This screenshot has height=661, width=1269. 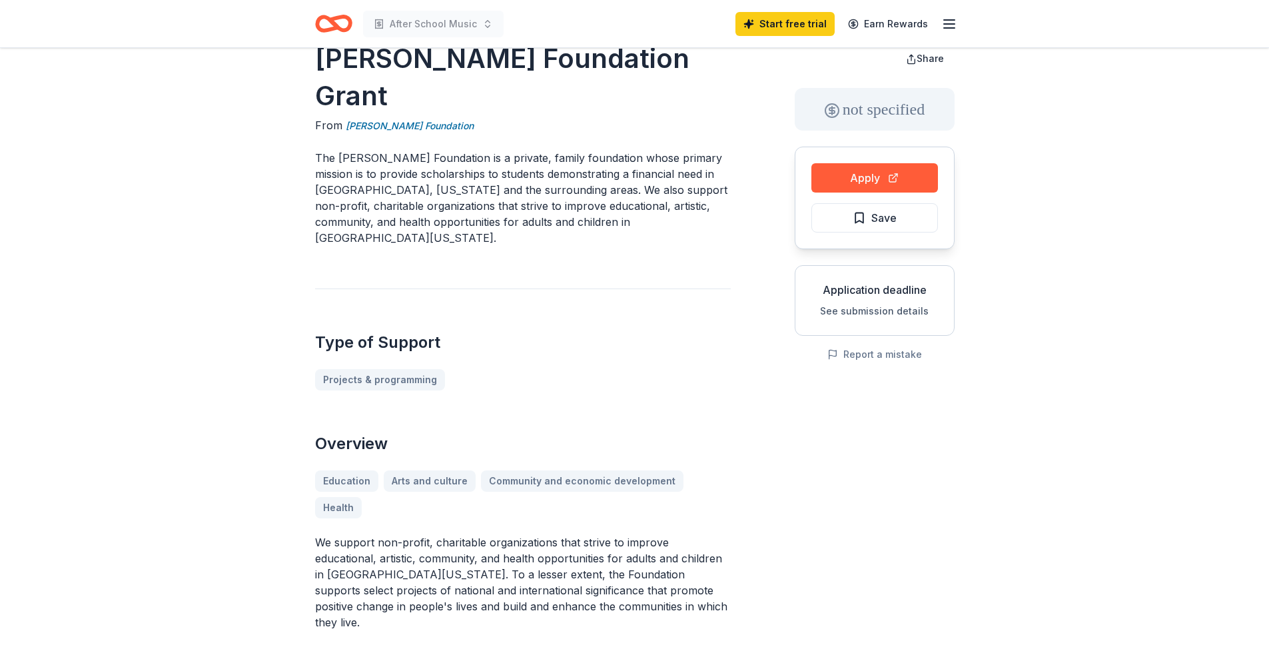 What do you see at coordinates (334, 23) in the screenshot?
I see `a: Home` at bounding box center [334, 23].